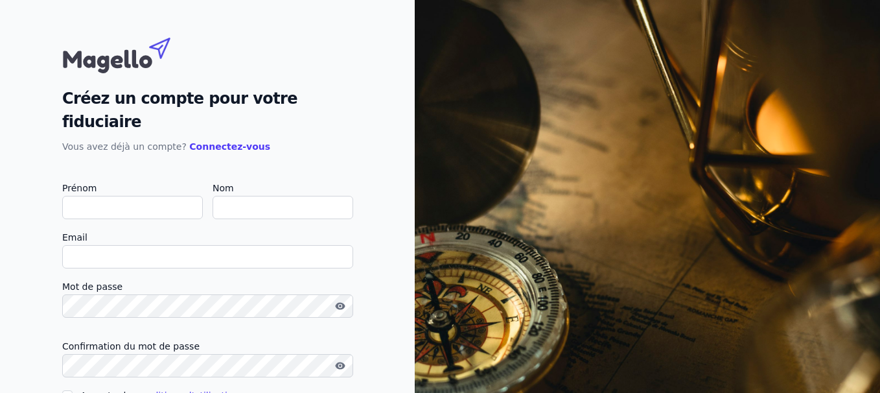 The height and width of the screenshot is (393, 880). Describe the element at coordinates (130, 54) in the screenshot. I see `img: Magello` at that location.